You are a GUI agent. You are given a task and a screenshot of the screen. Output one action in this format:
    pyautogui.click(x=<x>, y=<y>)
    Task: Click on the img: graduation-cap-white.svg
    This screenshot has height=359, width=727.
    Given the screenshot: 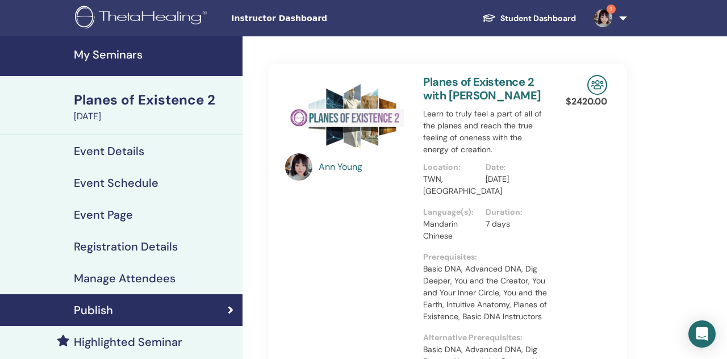 What is the action you would take?
    pyautogui.click(x=489, y=18)
    